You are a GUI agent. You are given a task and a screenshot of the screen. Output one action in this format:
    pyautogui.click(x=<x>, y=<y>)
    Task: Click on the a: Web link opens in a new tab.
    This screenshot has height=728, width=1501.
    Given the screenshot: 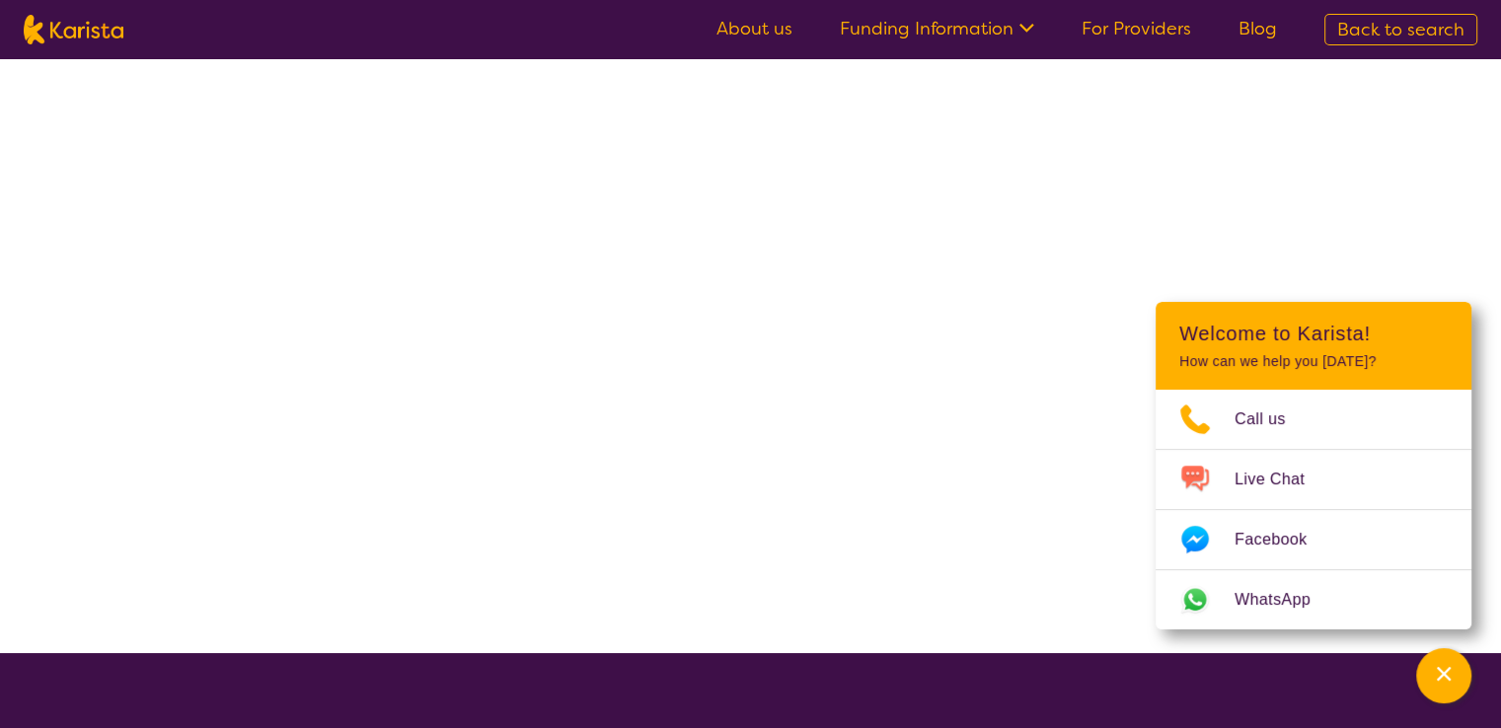 What is the action you would take?
    pyautogui.click(x=1313, y=600)
    